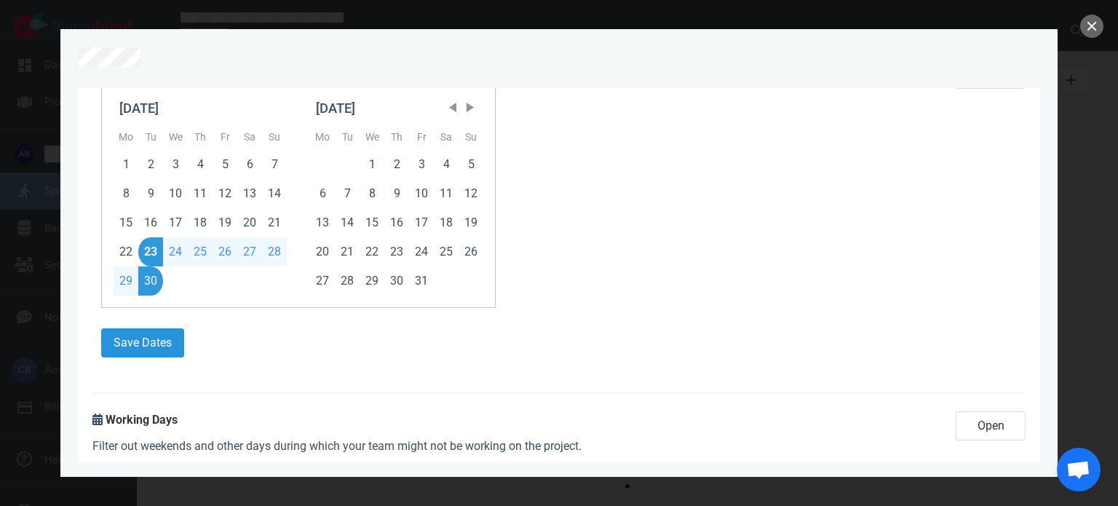  What do you see at coordinates (225, 252) in the screenshot?
I see `div: Fri Sep 26 2025` at bounding box center [225, 252].